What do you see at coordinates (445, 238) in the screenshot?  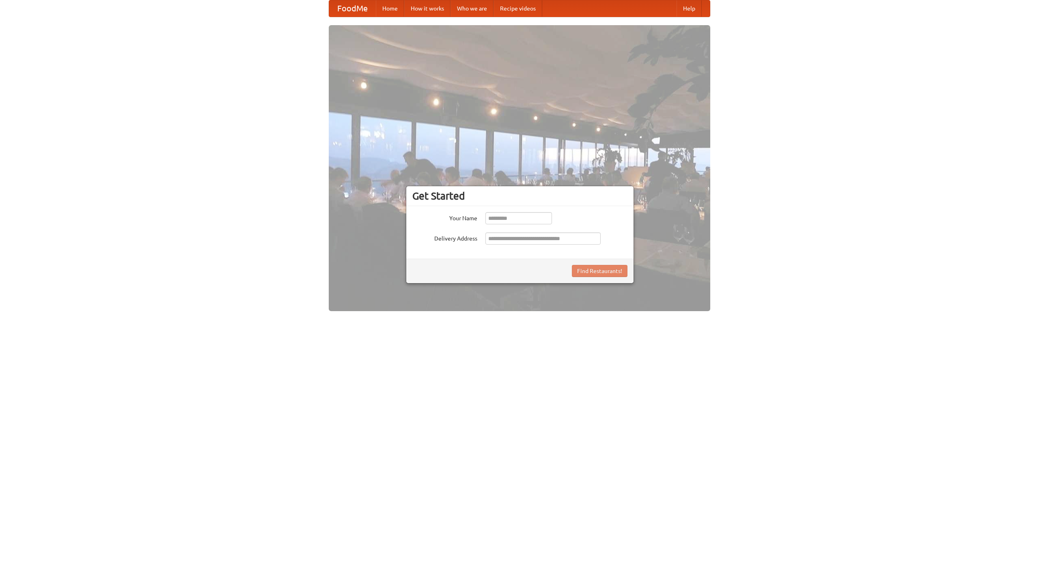 I see `label: Delivery Address` at bounding box center [445, 238].